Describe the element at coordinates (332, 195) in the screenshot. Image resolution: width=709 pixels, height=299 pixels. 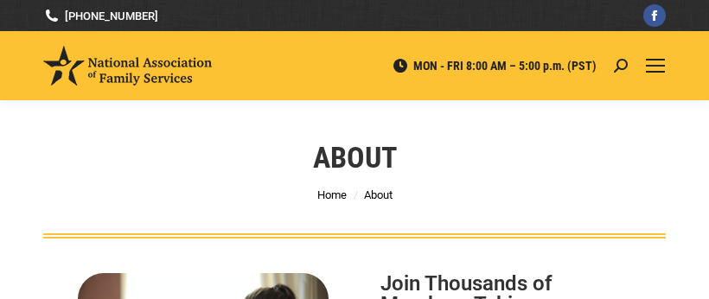
I see `a: Home` at that location.